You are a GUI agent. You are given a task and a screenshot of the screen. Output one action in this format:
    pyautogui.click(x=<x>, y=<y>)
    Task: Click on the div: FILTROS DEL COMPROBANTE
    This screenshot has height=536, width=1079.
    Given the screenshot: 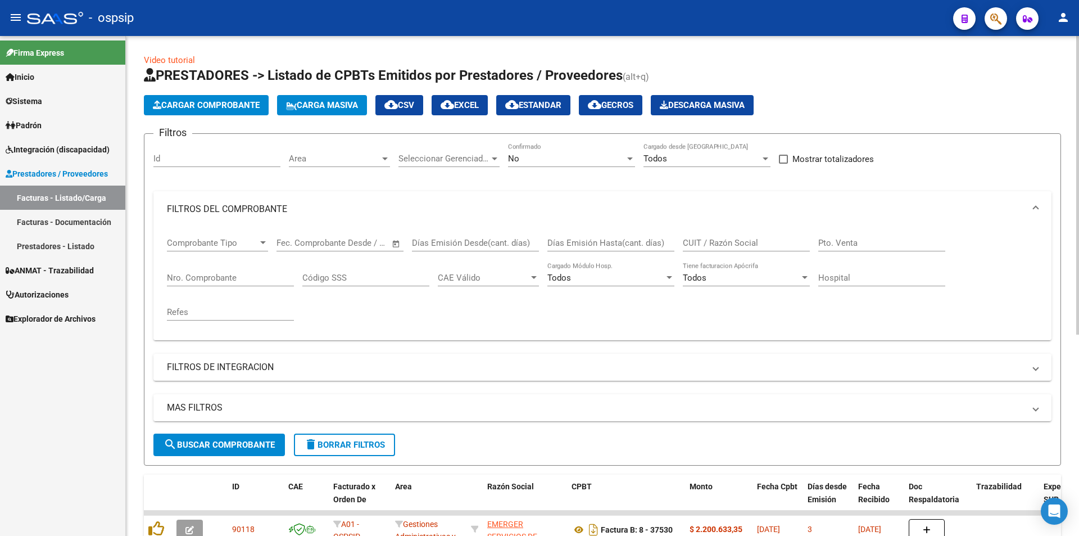 What is the action you would take?
    pyautogui.click(x=603, y=283)
    